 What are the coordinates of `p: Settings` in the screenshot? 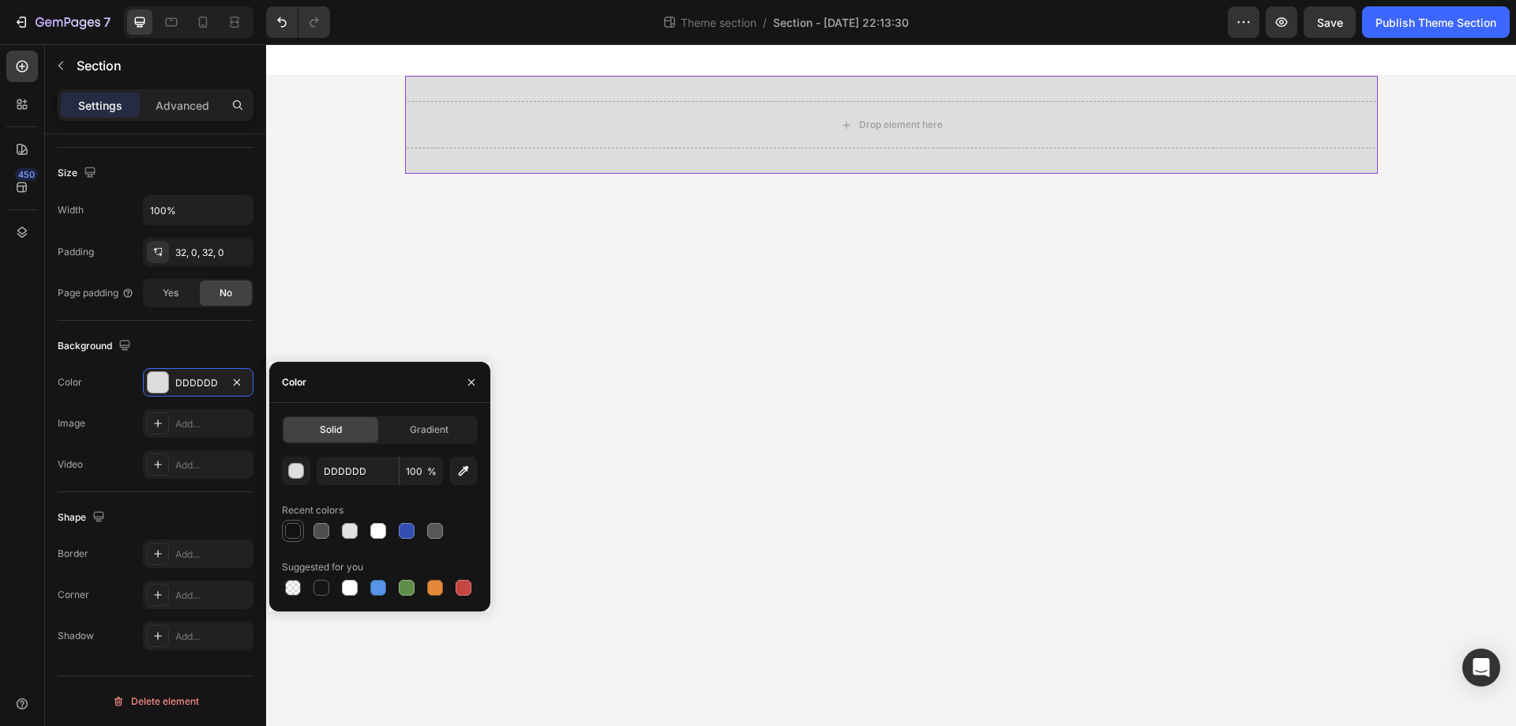 It's located at (100, 105).